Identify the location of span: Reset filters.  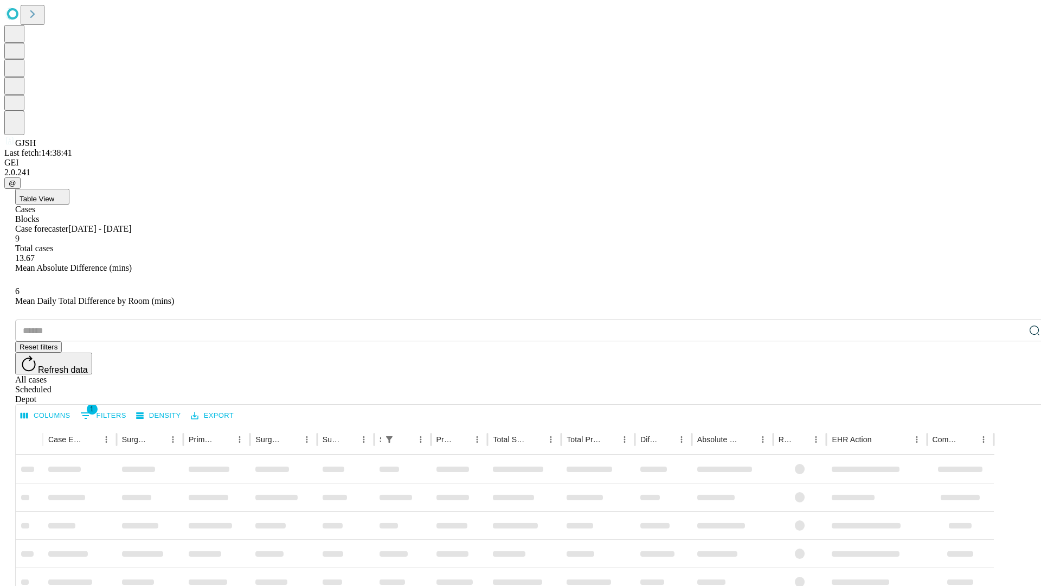
(38, 346).